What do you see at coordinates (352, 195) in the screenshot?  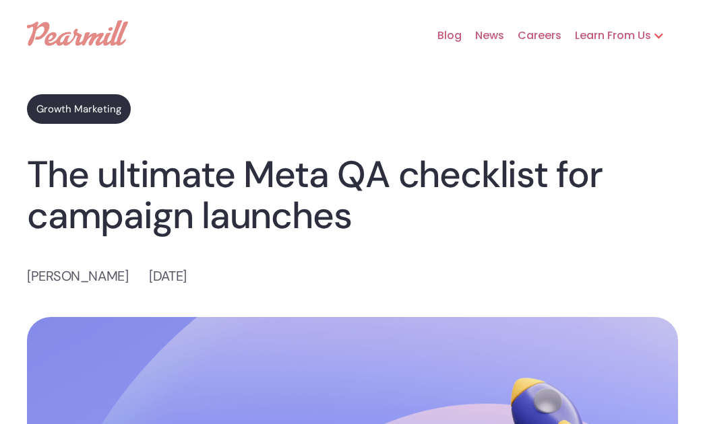 I see `h1: The ultimate Meta QA checklist for campaign launches` at bounding box center [352, 195].